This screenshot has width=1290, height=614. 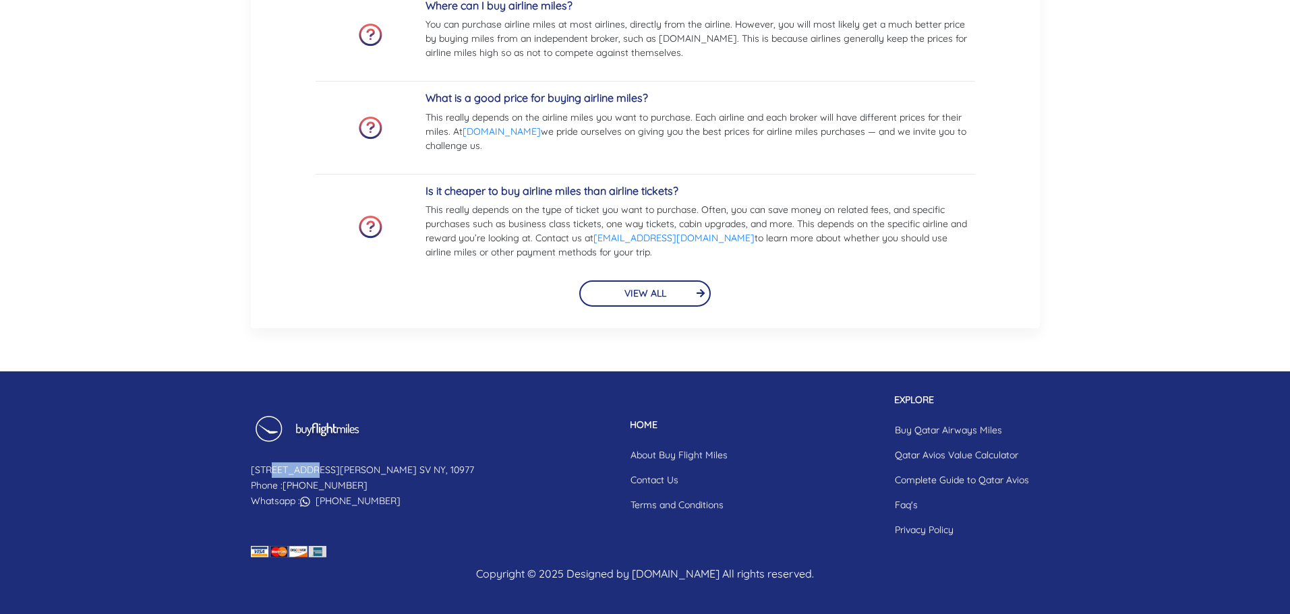 I want to click on a: Buy Qatar Airways Miles, so click(x=961, y=430).